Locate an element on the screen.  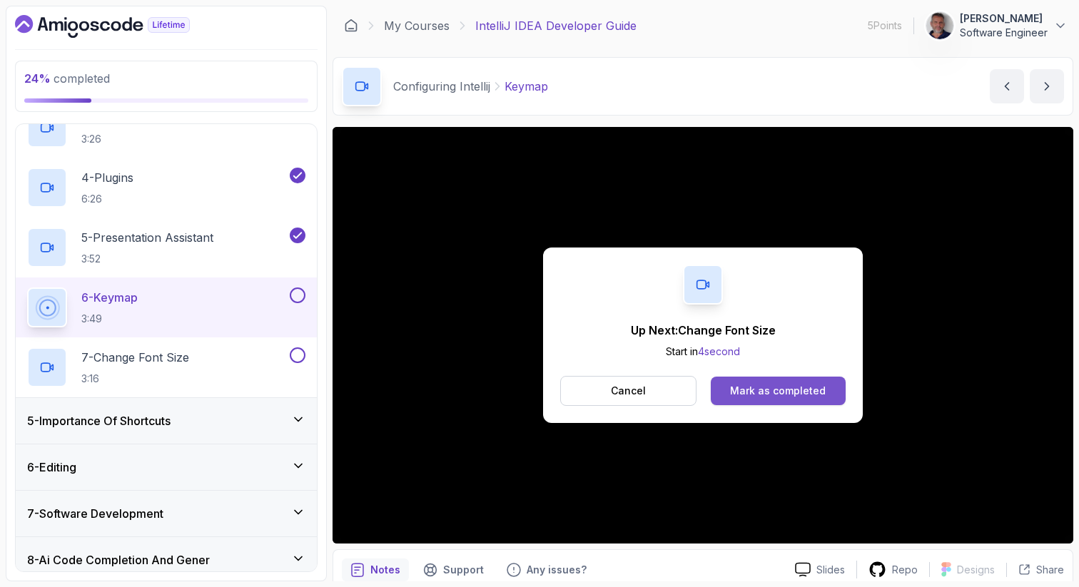
p: 7 - Change Font Size is located at coordinates (135, 357).